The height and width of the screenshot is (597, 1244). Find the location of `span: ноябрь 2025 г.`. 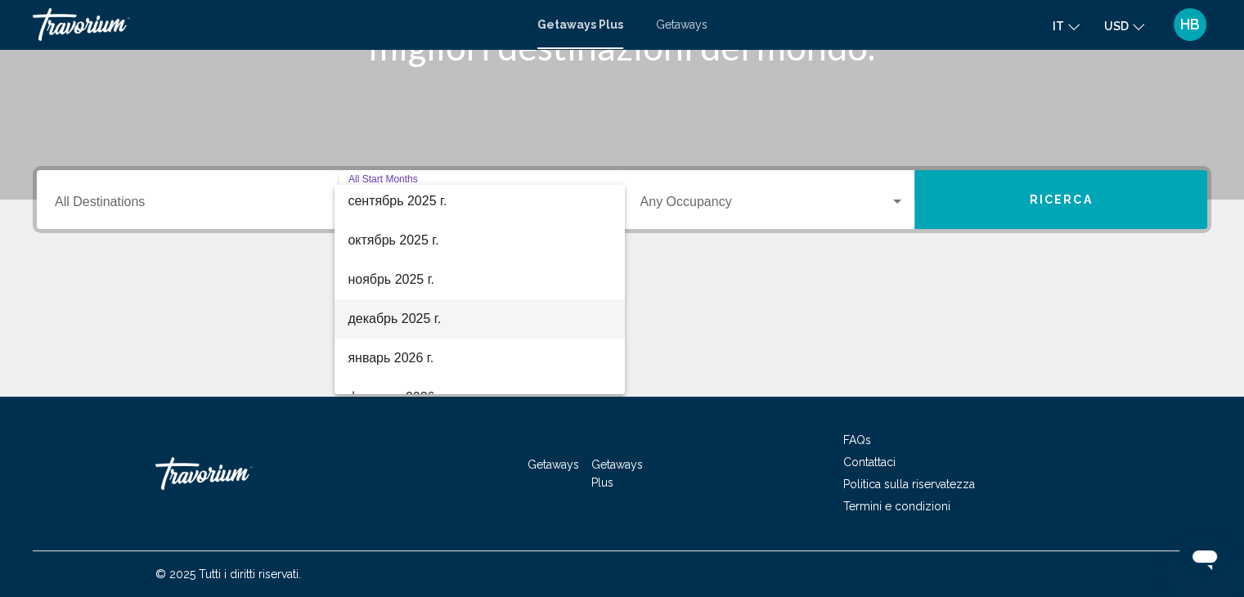

span: ноябрь 2025 г. is located at coordinates (479, 280).